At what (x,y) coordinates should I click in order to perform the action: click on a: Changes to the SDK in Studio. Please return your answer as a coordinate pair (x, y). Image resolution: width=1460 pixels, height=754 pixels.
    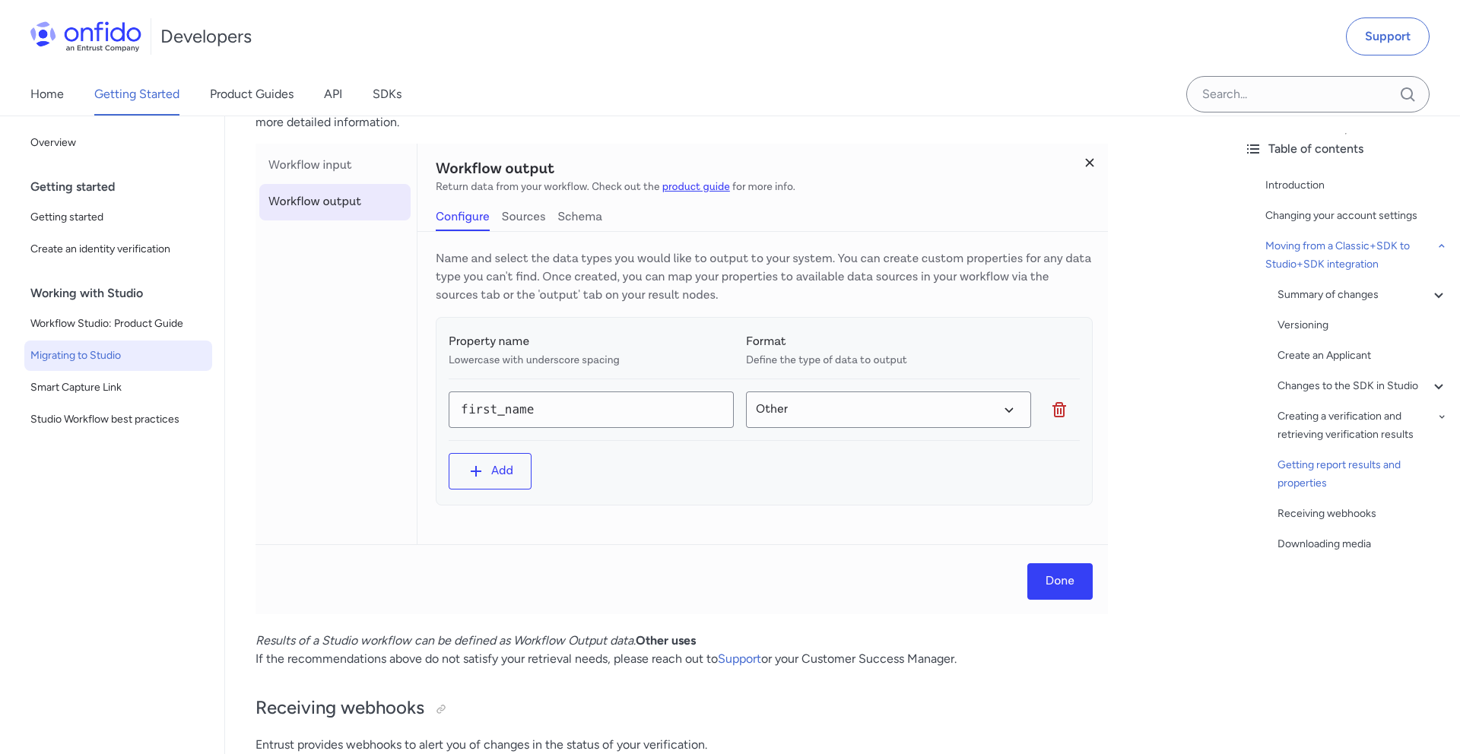
    Looking at the image, I should click on (1362, 386).